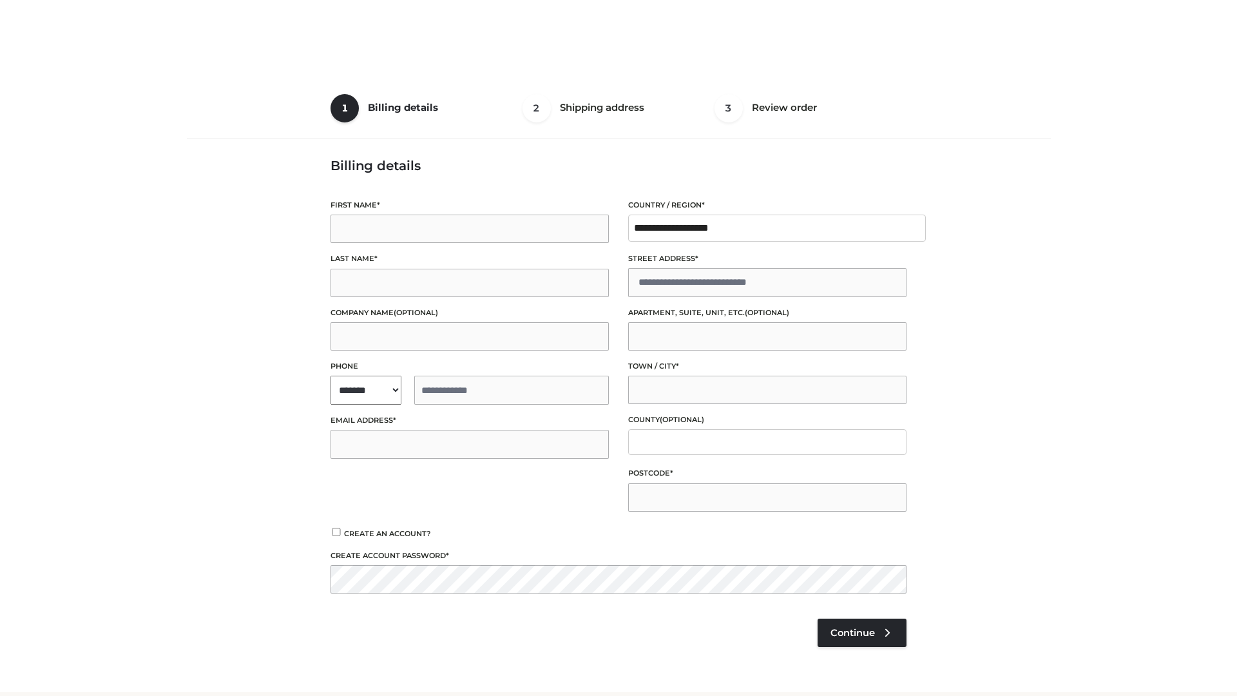  Describe the element at coordinates (767, 312) in the screenshot. I see `label: Apartment, suite, unit, etc.` at that location.